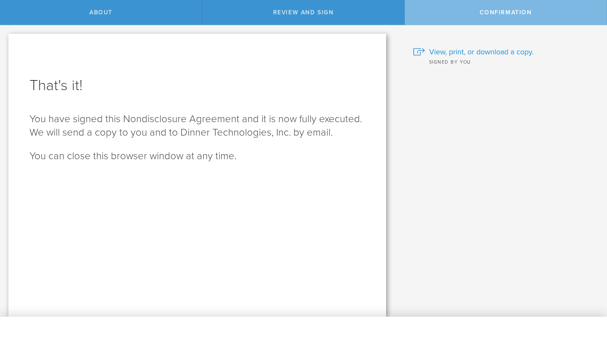 The image size is (607, 342). I want to click on span: About, so click(101, 12).